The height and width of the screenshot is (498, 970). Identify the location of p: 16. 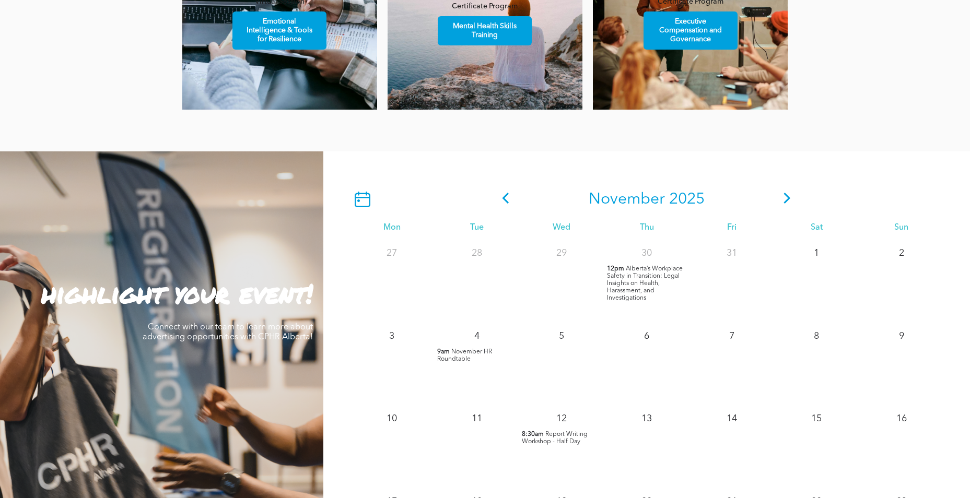
(902, 419).